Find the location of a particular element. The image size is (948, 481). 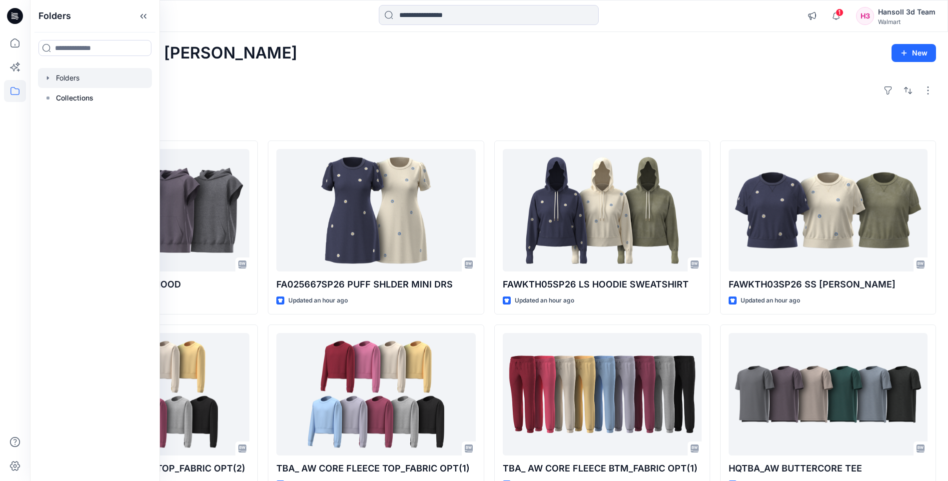

div: Hansoll 3d Team is located at coordinates (907, 12).